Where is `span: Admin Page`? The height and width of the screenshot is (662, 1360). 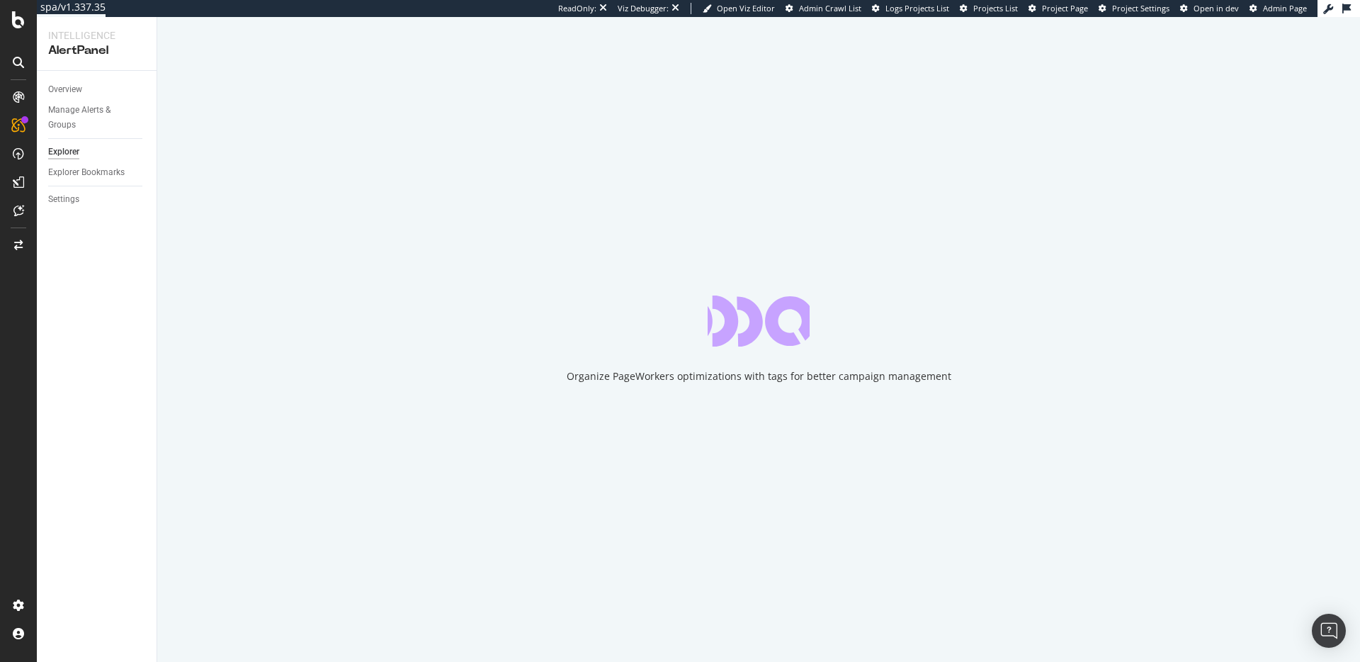
span: Admin Page is located at coordinates (1285, 8).